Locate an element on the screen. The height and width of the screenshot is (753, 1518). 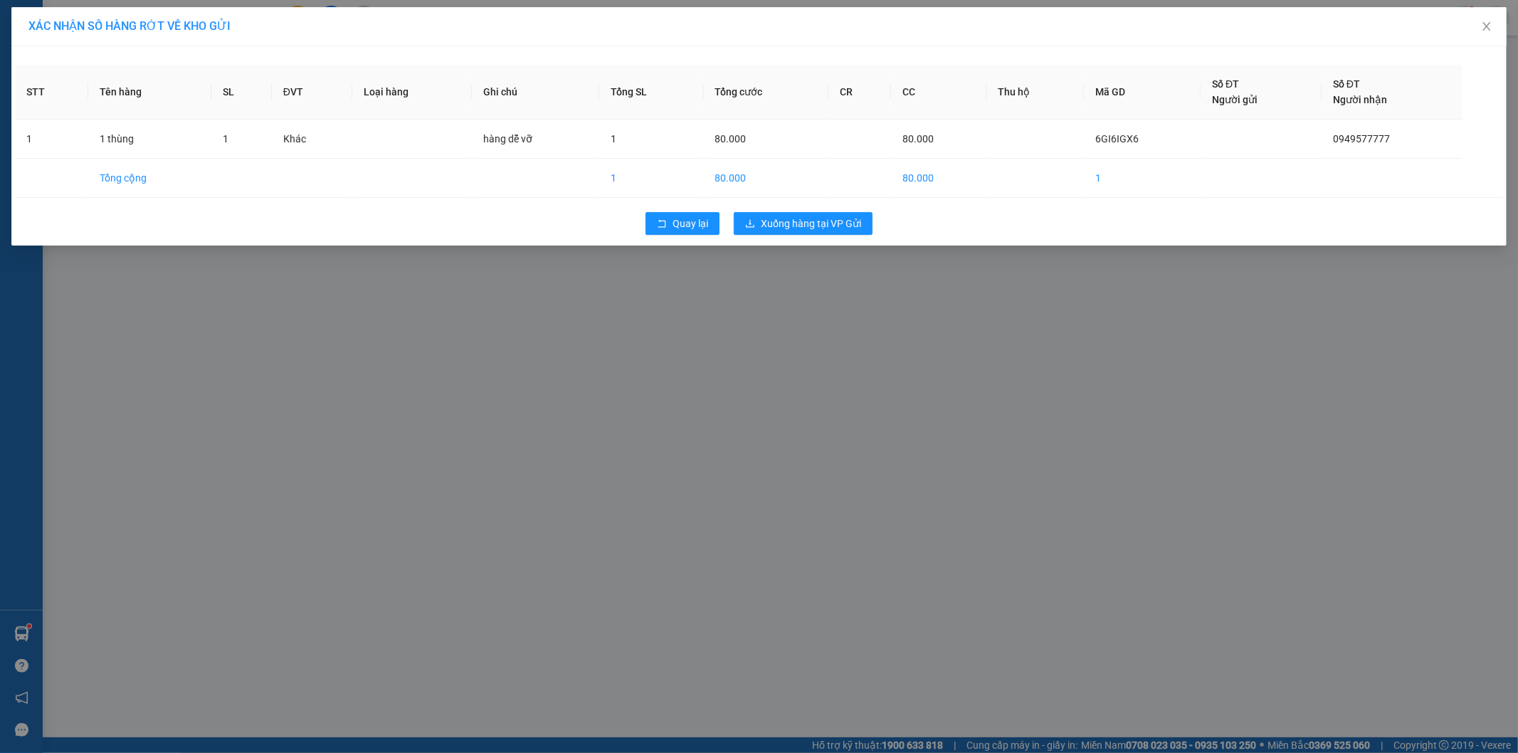
th: Thu hộ is located at coordinates (1035, 92).